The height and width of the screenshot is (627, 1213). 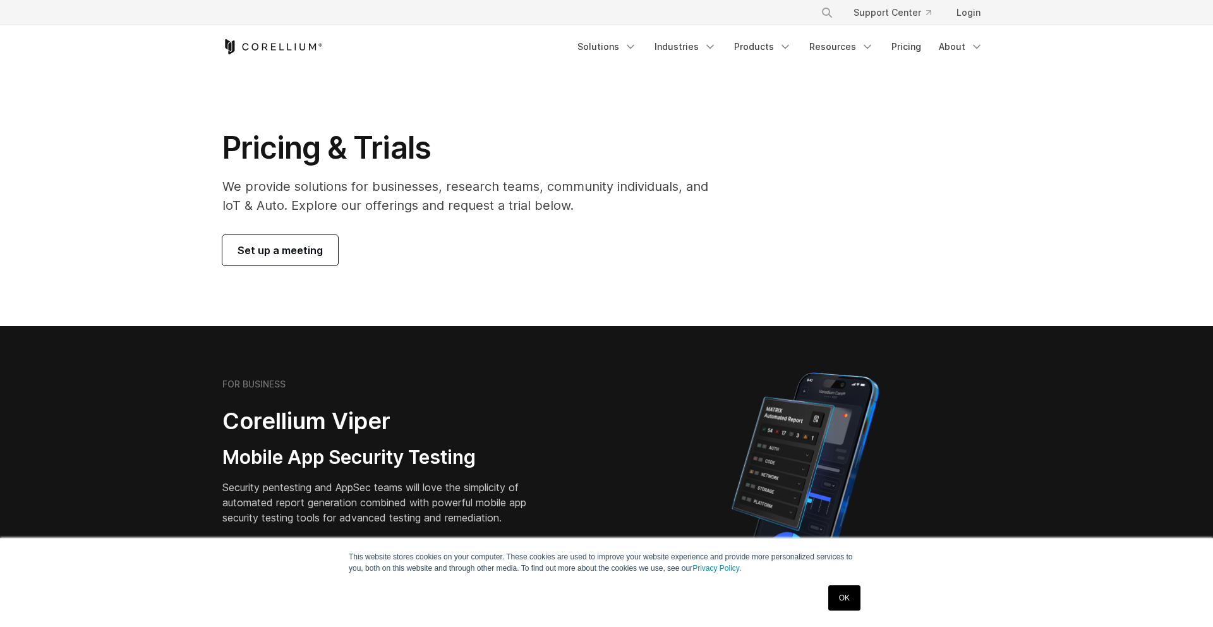 What do you see at coordinates (606, 562) in the screenshot?
I see `p: This website stores cookies on your computer. These cookies are used to improve your website expe...` at bounding box center [606, 562].